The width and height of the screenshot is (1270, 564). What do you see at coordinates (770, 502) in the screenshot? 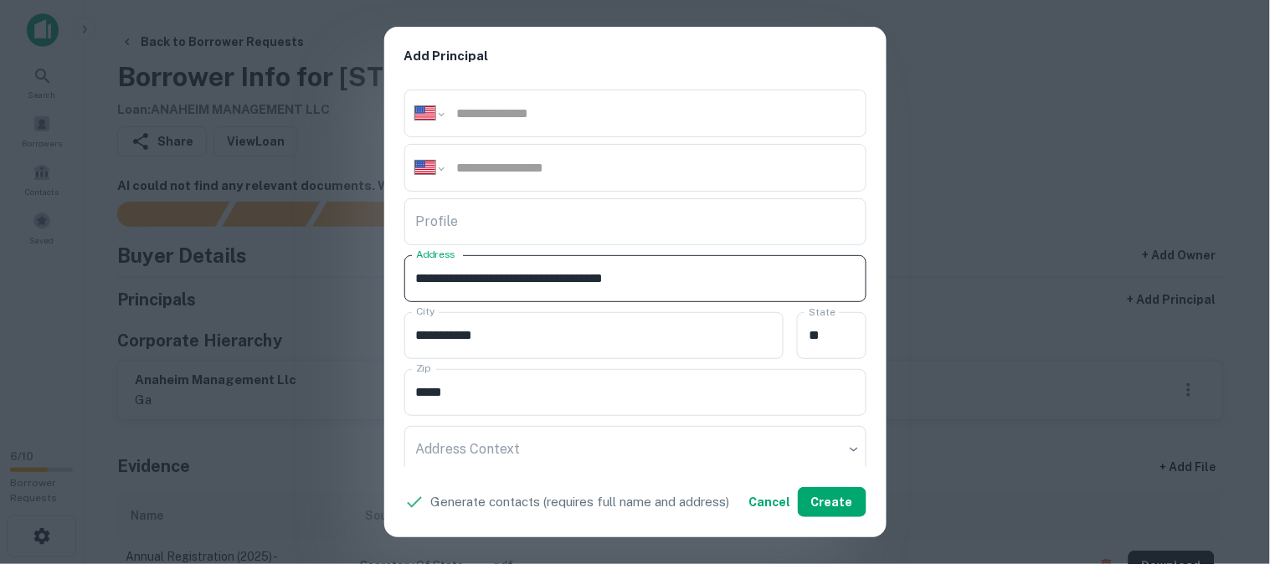
I see `button: Cancel` at bounding box center [770, 502].